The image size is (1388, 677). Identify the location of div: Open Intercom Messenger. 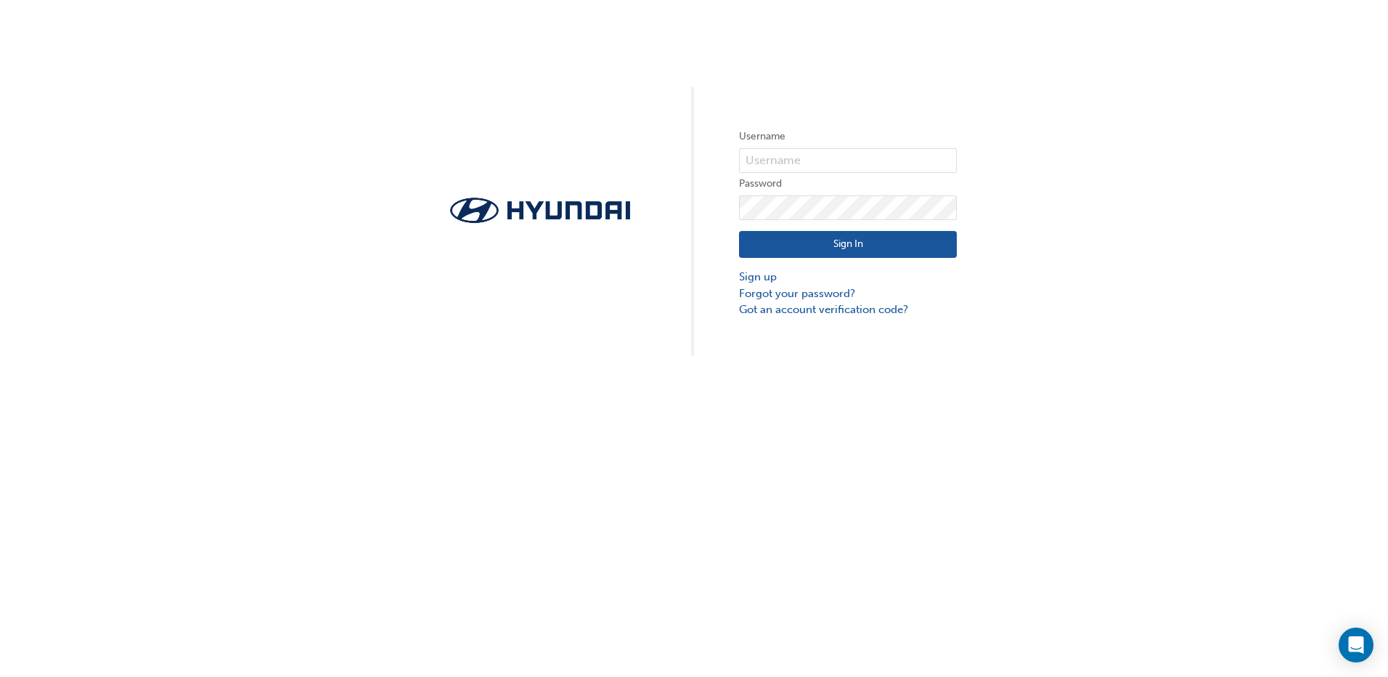
(1356, 645).